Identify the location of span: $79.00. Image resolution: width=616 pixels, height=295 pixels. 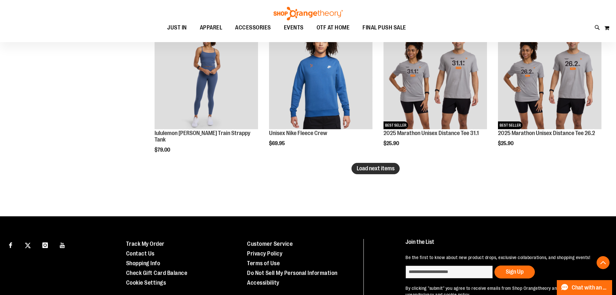
(163, 150).